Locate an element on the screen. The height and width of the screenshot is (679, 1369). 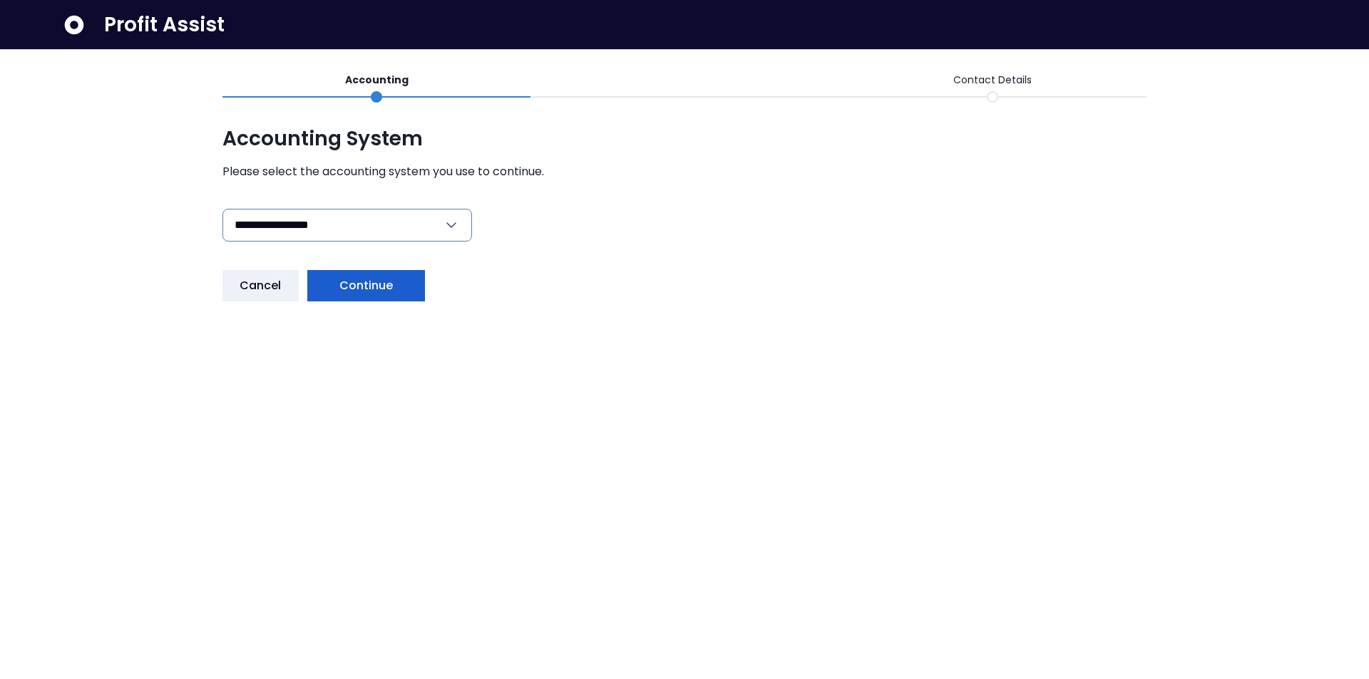
span: Cancel is located at coordinates (260, 286).